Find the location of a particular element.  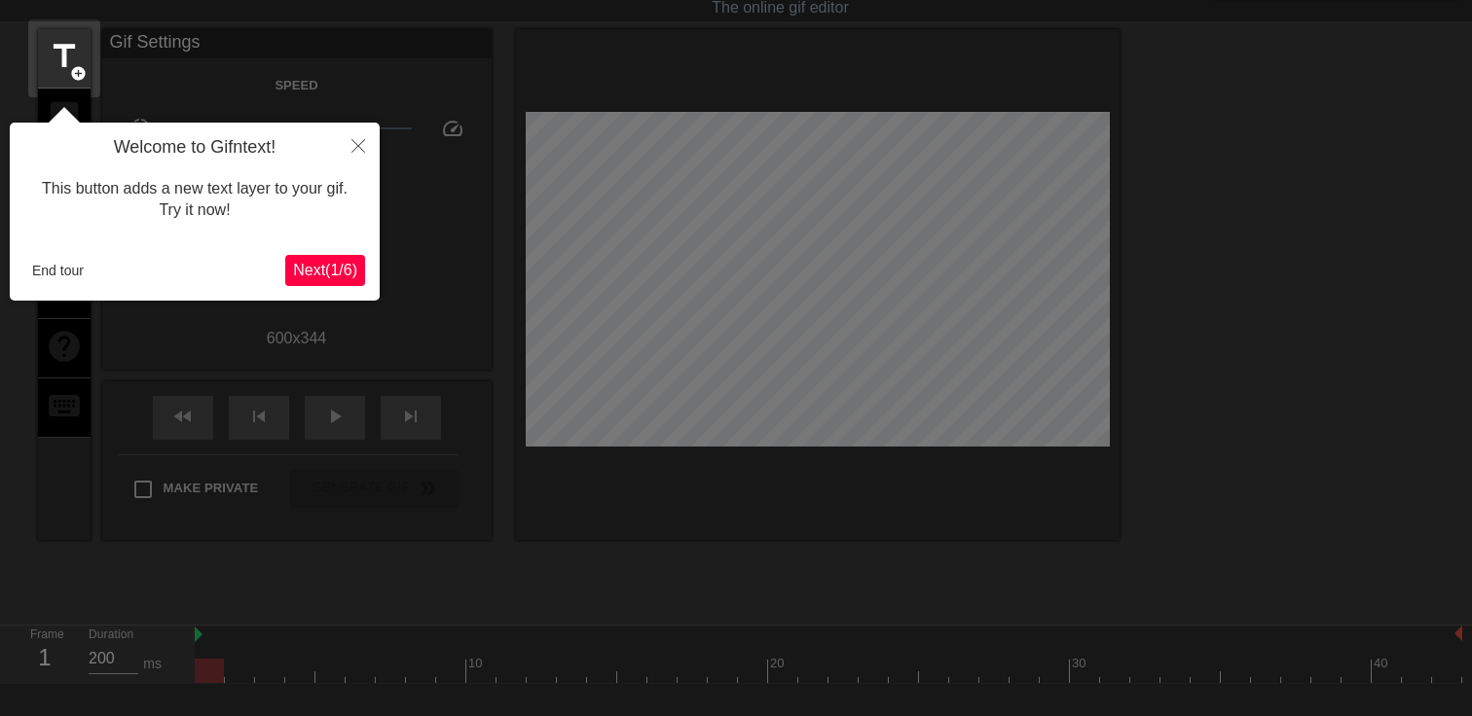

span: Next ( 1 / 6 ) is located at coordinates (325, 270).